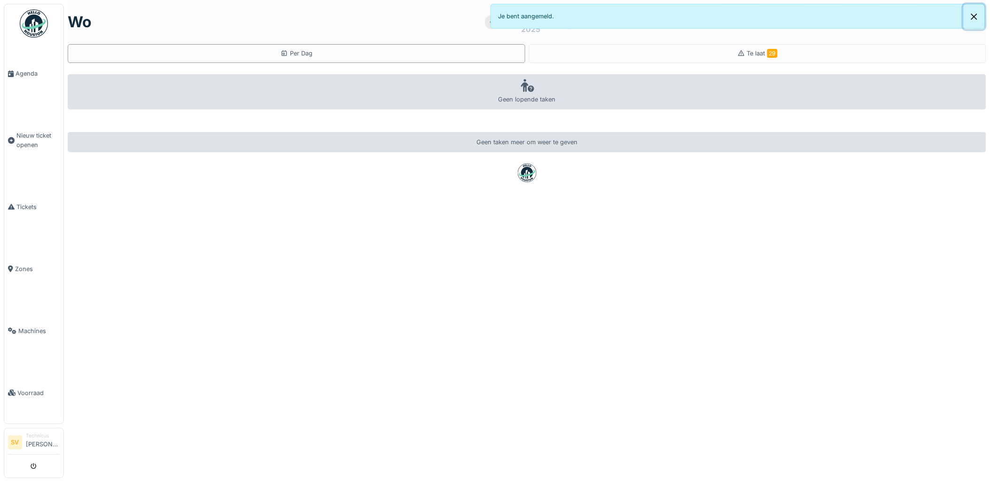 This screenshot has width=990, height=482. I want to click on span: Voorraad, so click(39, 393).